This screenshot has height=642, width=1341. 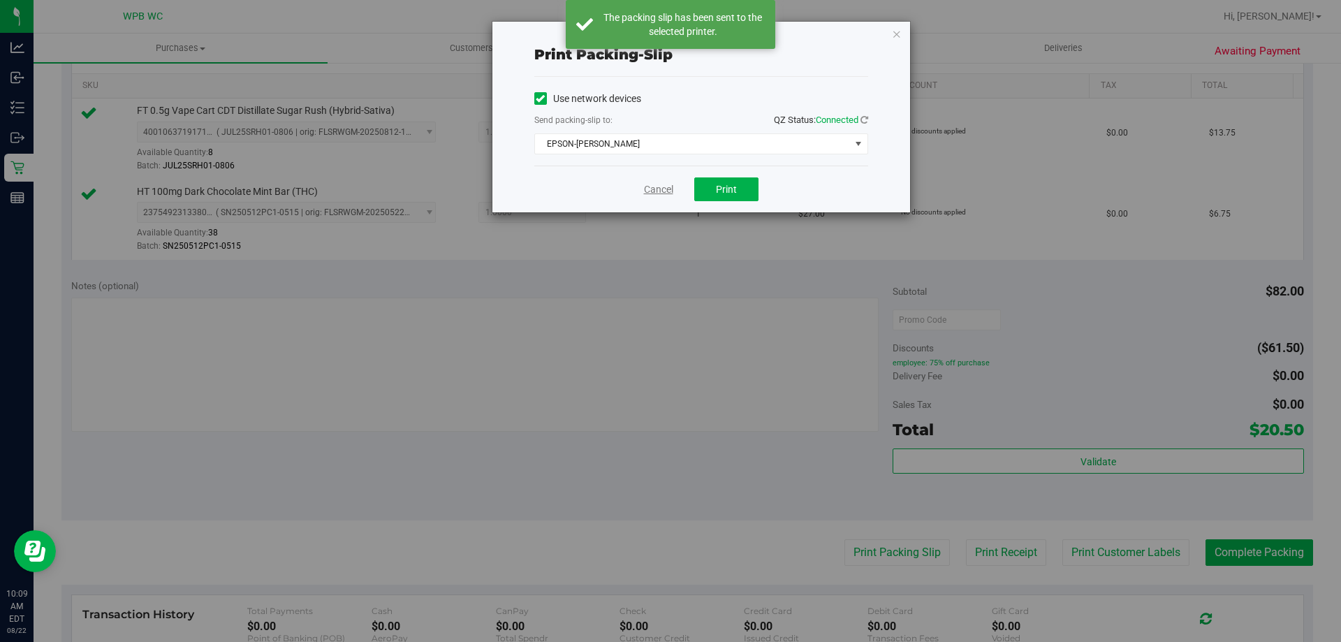 What do you see at coordinates (682, 24) in the screenshot?
I see `div: The packing slip has been sent to the selected printer.` at bounding box center [682, 24].